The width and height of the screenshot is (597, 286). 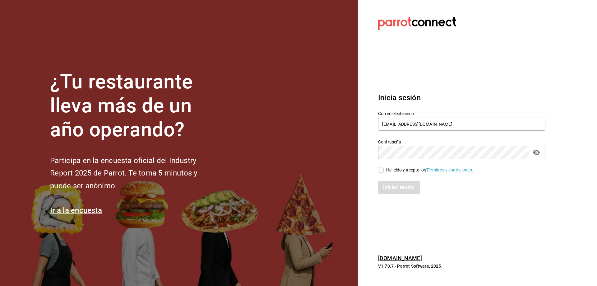 I want to click on label: Correo electrónico, so click(x=462, y=113).